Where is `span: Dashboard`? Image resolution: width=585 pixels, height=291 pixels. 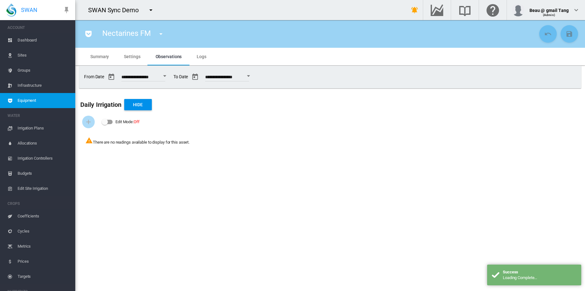
span: Dashboard is located at coordinates (44, 40).